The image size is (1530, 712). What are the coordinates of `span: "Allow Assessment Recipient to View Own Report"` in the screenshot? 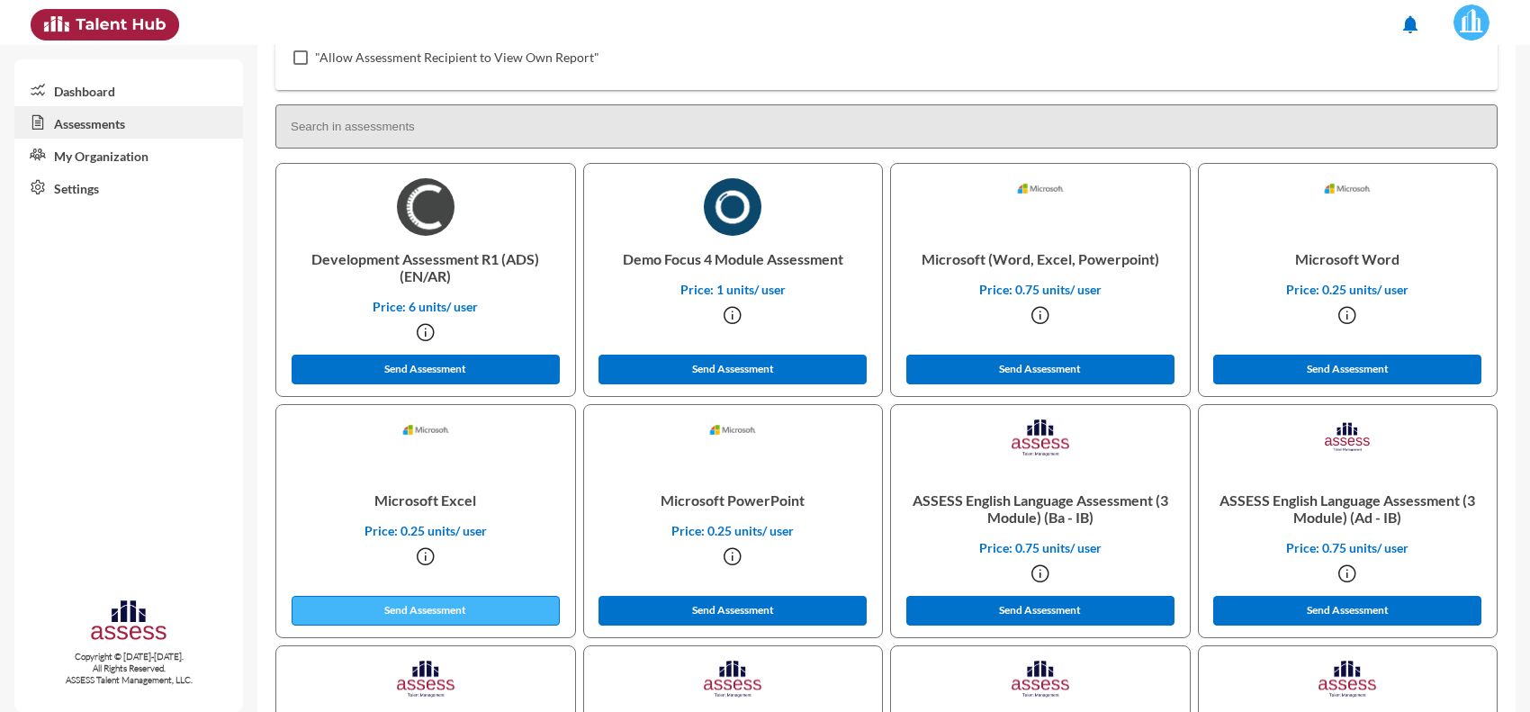 It's located at (457, 58).